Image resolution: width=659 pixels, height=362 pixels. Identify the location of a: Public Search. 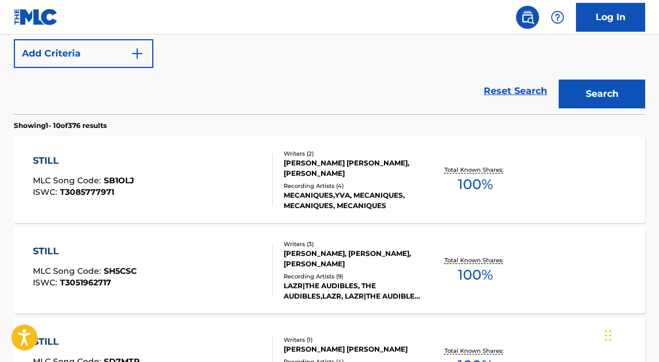
(527, 17).